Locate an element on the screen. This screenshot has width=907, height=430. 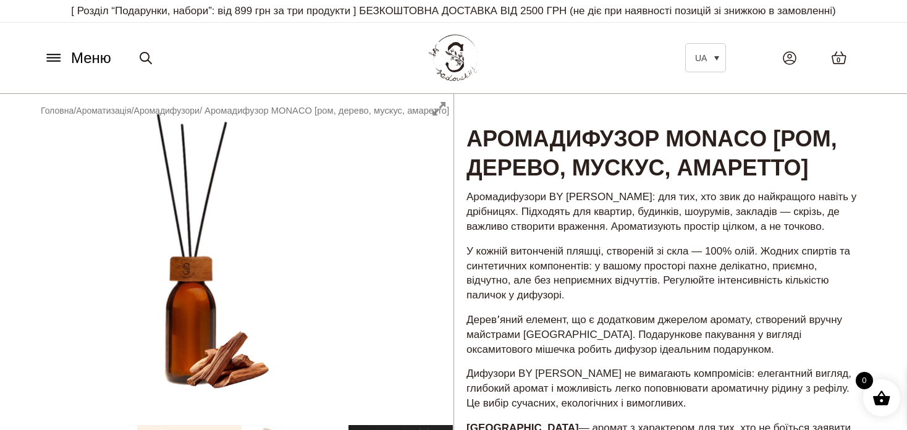
button: Меню is located at coordinates (77, 58).